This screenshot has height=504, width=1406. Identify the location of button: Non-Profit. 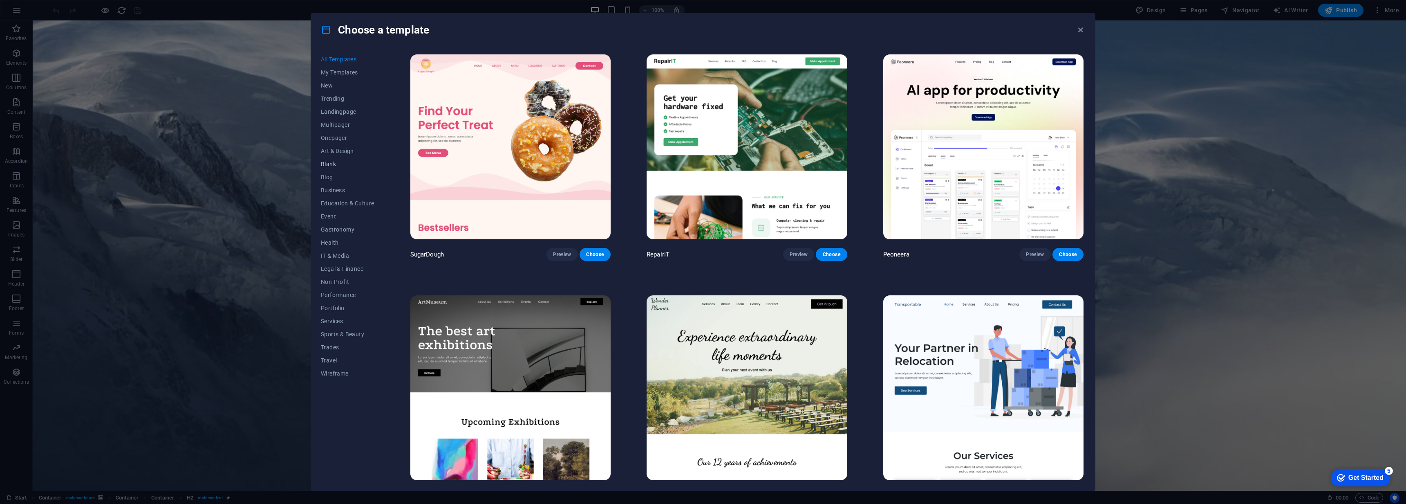
(347, 282).